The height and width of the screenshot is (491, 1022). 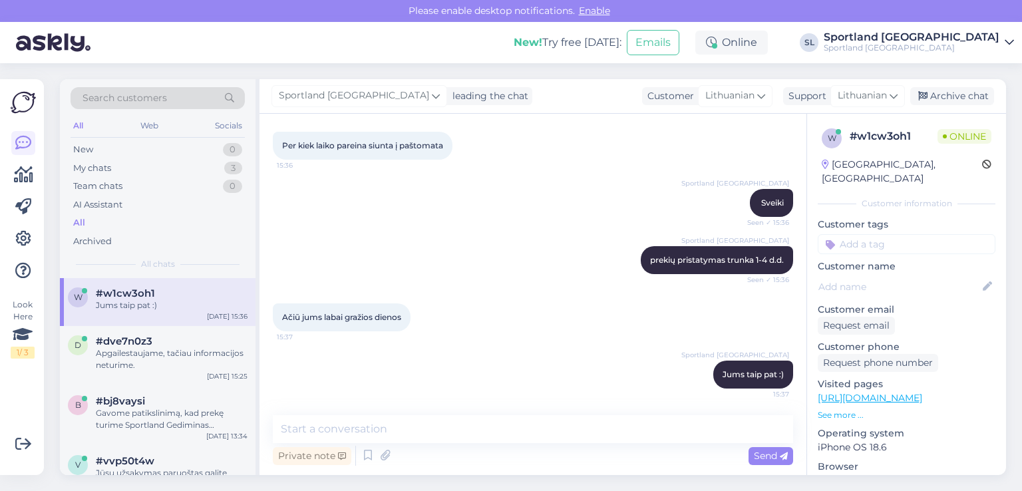 What do you see at coordinates (899, 287) in the screenshot?
I see `input: Add name` at bounding box center [899, 287].